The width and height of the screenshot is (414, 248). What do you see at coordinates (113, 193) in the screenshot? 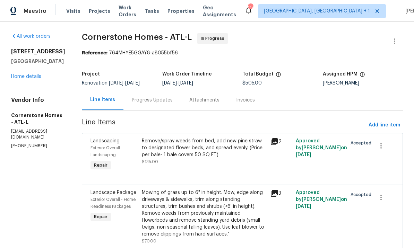
I see `span: Landscape Package` at bounding box center [113, 193].